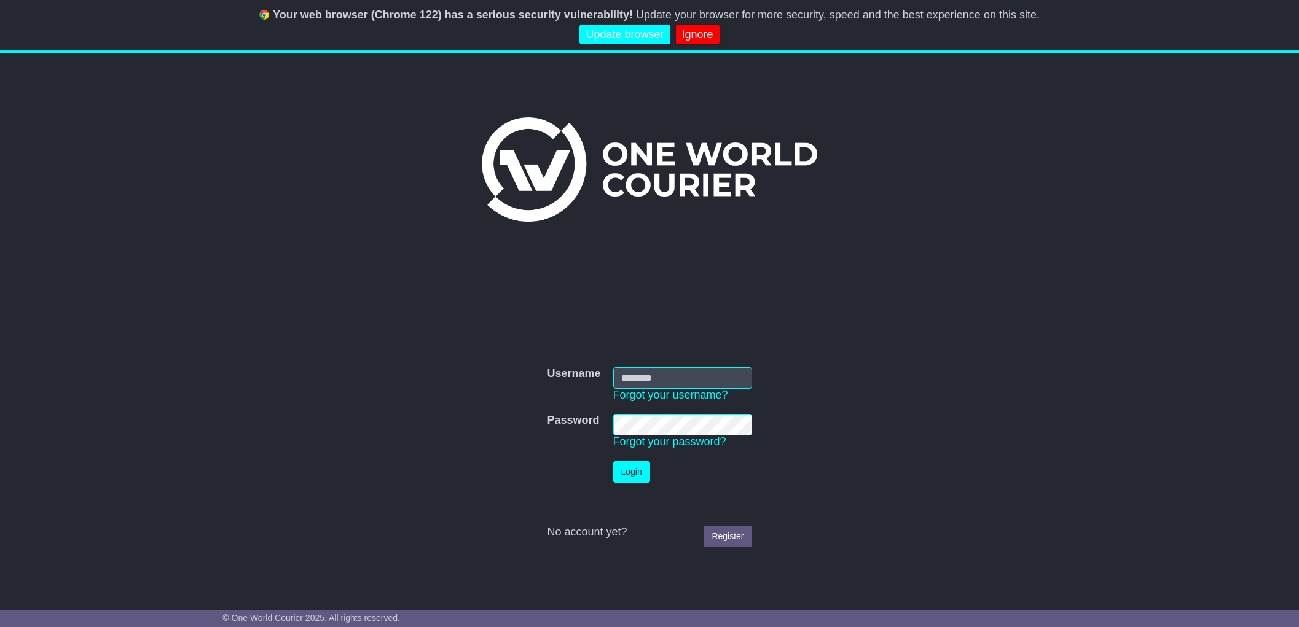 The image size is (1299, 627). I want to click on label: Username, so click(573, 374).